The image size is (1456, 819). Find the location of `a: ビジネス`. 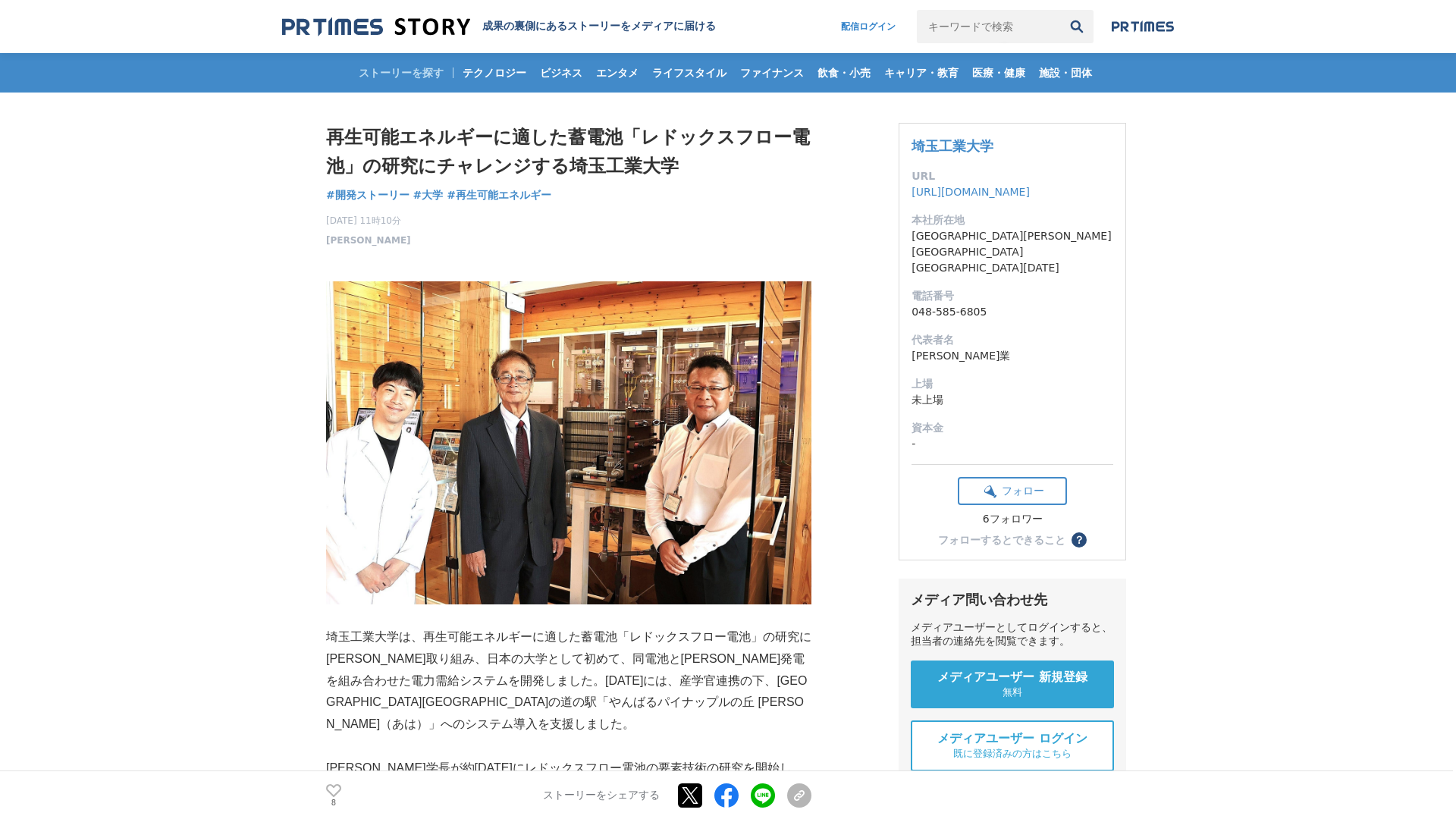

a: ビジネス is located at coordinates (561, 73).